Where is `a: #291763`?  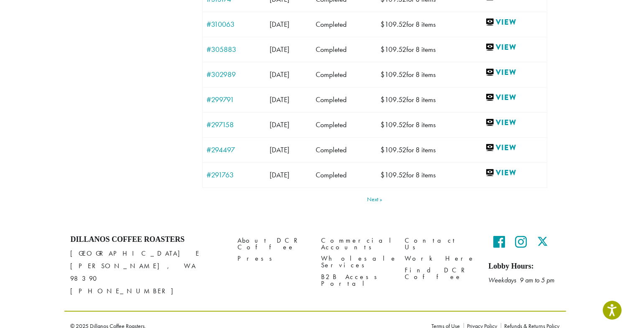
a: #291763 is located at coordinates (234, 175).